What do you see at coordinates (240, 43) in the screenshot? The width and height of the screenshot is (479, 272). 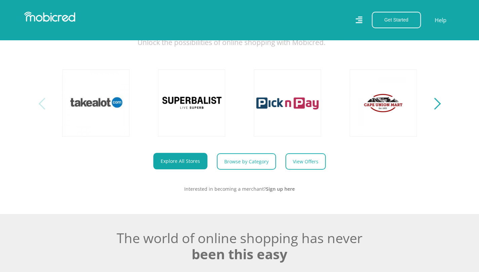 I see `p: Unlock the possibilities of online shopping with Mobicred.` at bounding box center [240, 43].